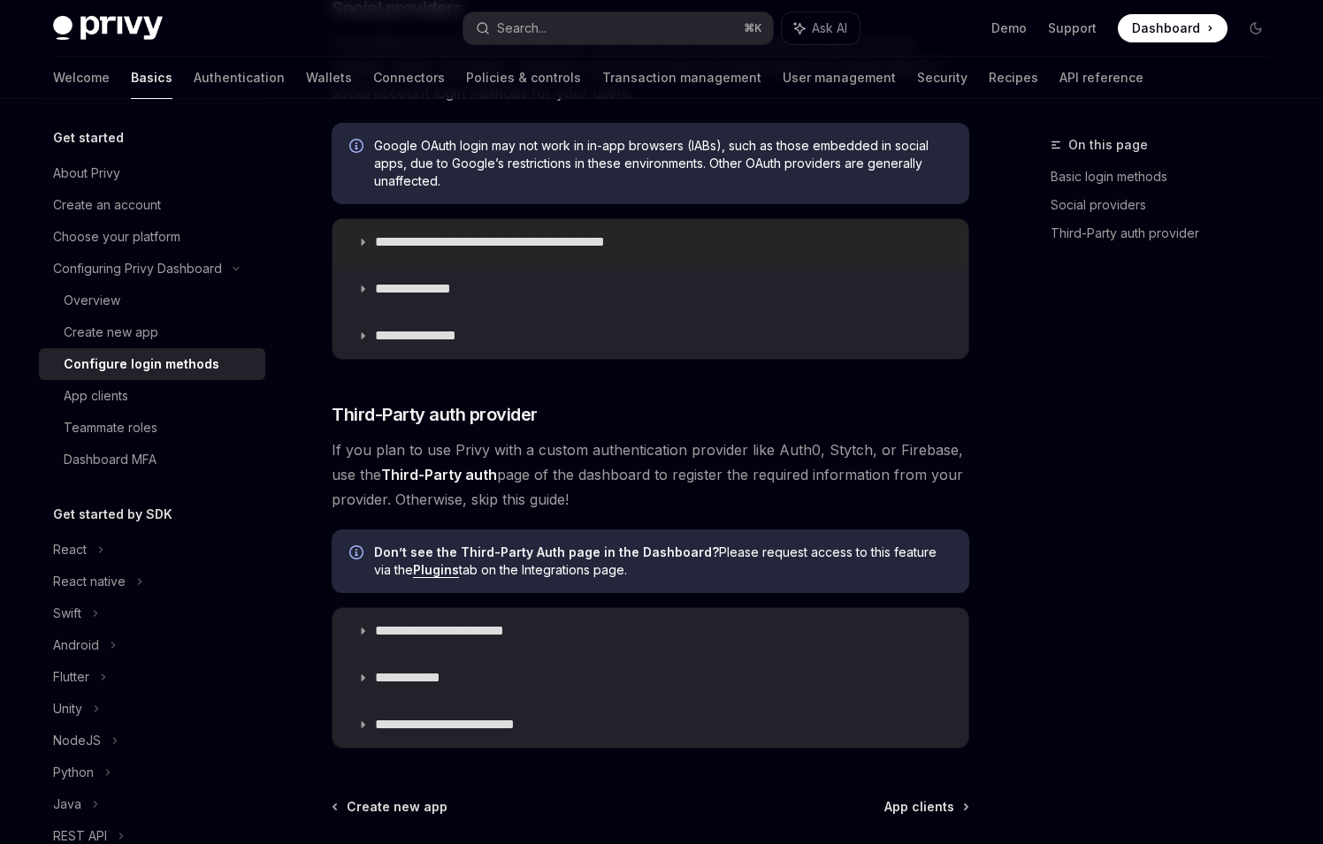  Describe the element at coordinates (1013, 78) in the screenshot. I see `a: Recipes` at that location.